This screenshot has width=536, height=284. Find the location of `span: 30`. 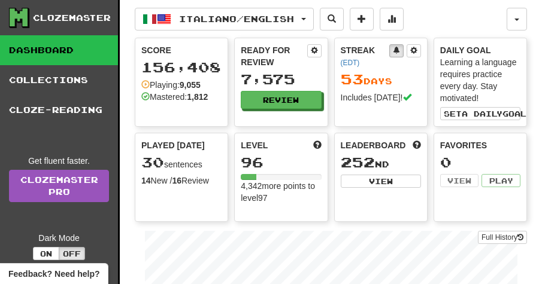

span: 30 is located at coordinates (153, 162).